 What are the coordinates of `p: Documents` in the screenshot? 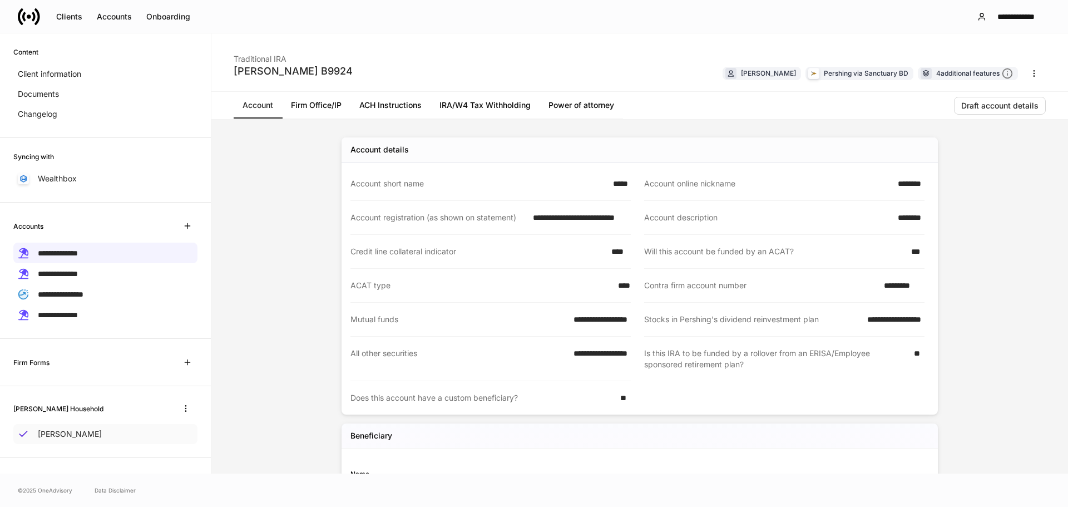 It's located at (38, 94).